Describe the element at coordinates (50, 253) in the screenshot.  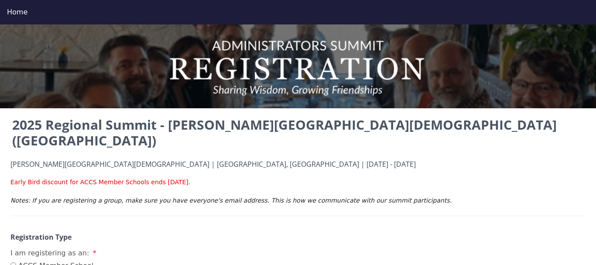
I see `span: I am registering as an:` at that location.